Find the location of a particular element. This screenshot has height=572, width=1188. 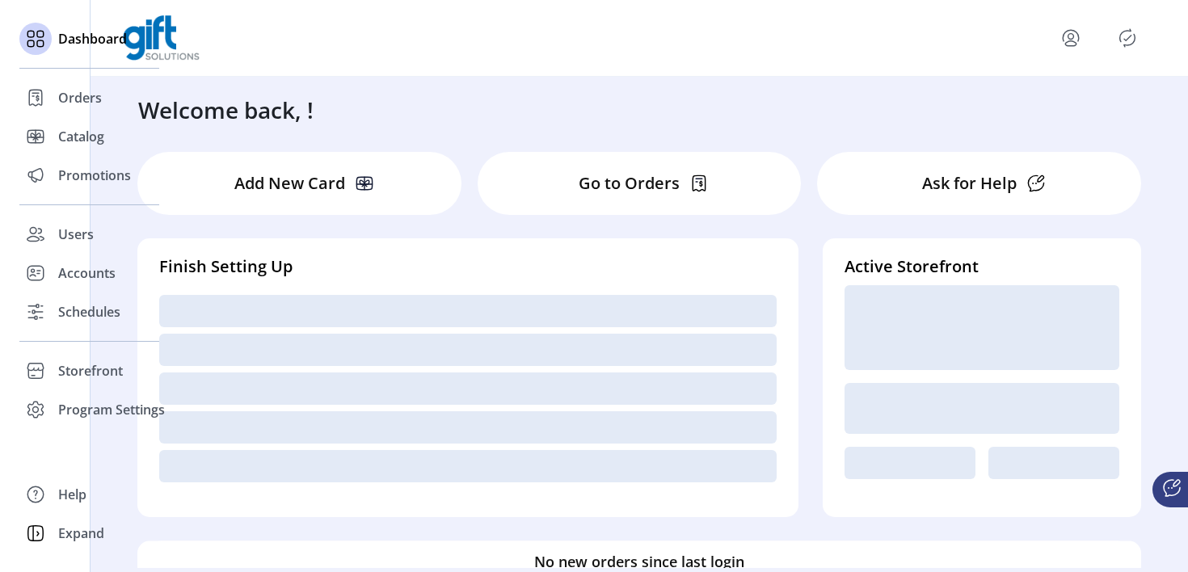

span: Help is located at coordinates (72, 495).